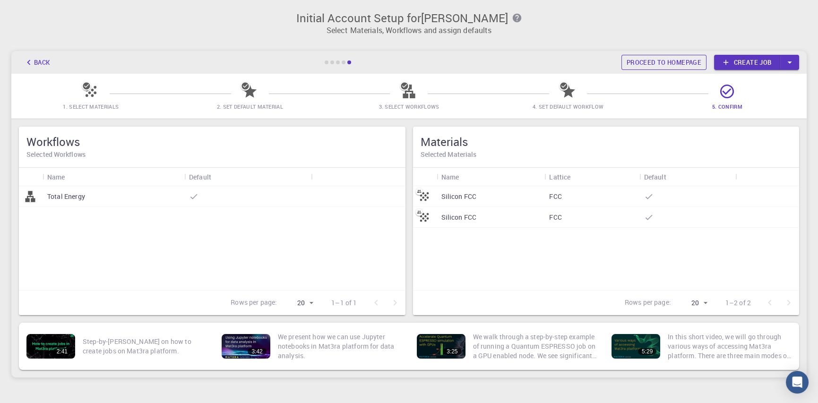  What do you see at coordinates (66, 197) in the screenshot?
I see `p: Total Energy` at bounding box center [66, 197].